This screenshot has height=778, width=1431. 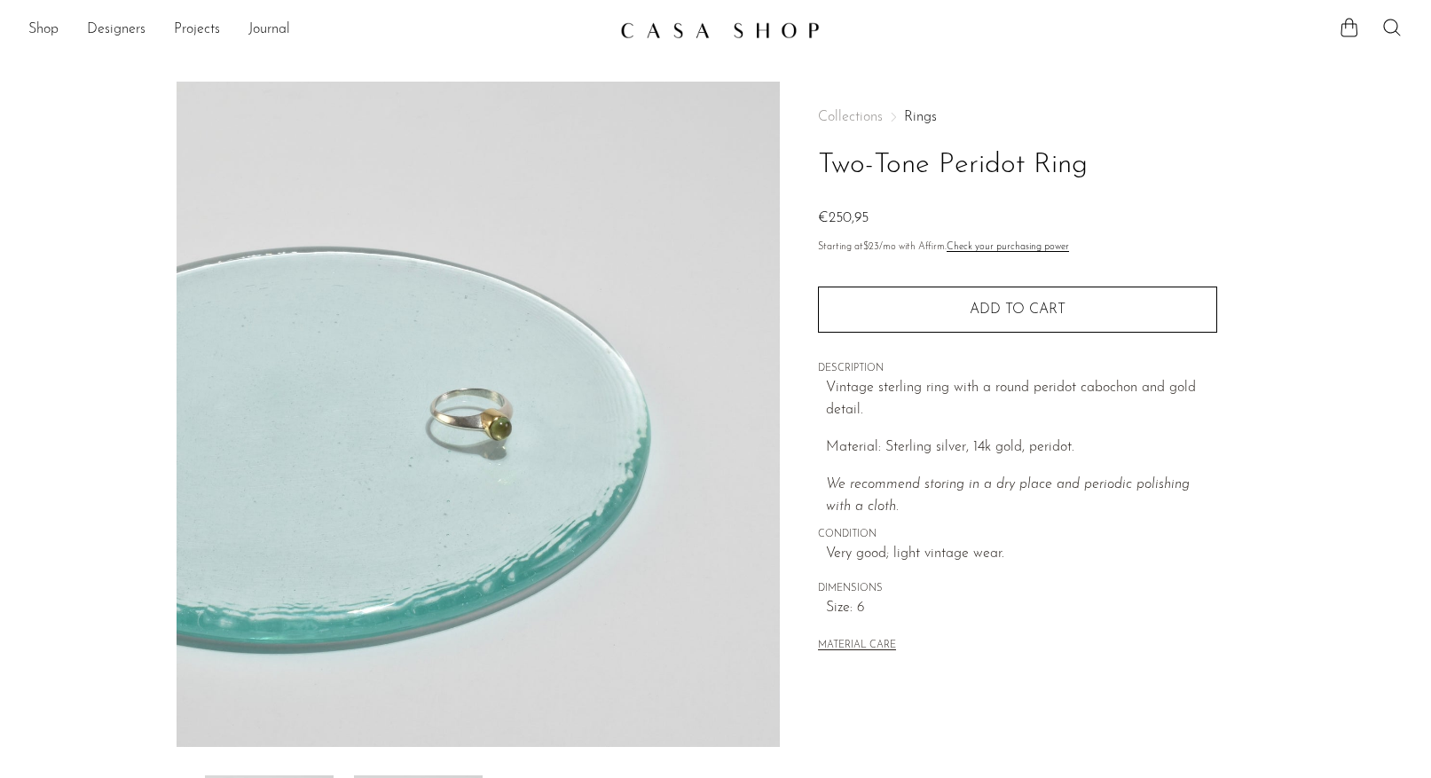 What do you see at coordinates (1008, 496) in the screenshot?
I see `i: We recommend storing in a dry place and periodic polishing with a cloth.` at bounding box center [1008, 496].